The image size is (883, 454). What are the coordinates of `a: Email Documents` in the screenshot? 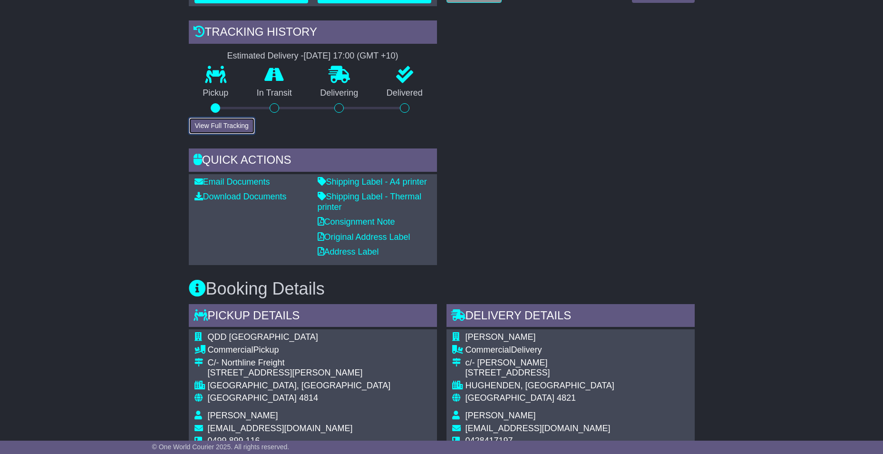 It's located at (232, 182).